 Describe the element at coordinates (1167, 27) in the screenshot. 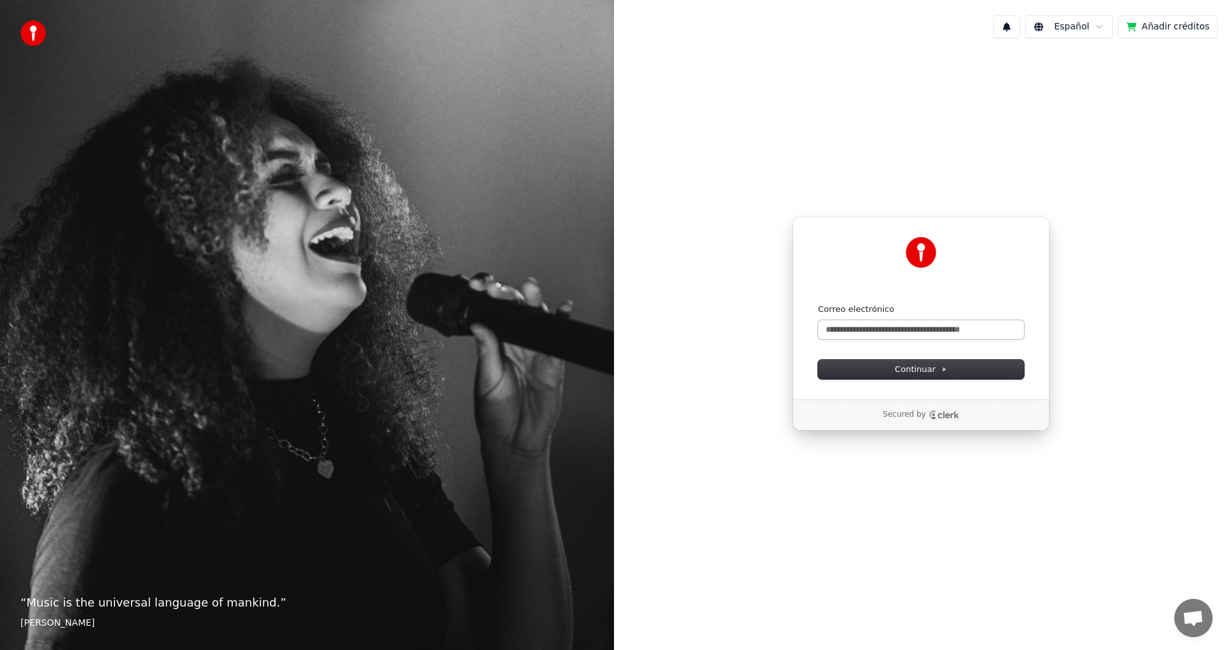

I see `button: Añadir créditos` at that location.